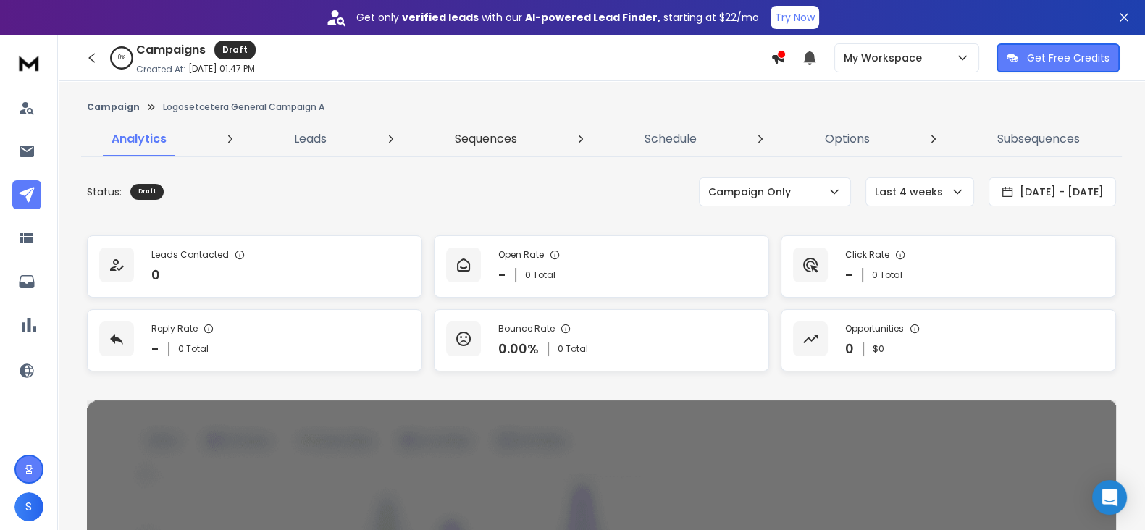  Describe the element at coordinates (867, 255) in the screenshot. I see `p: Click Rate` at that location.